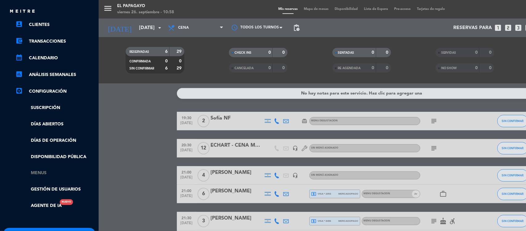 This screenshot has width=526, height=231. I want to click on i: account_box, so click(19, 24).